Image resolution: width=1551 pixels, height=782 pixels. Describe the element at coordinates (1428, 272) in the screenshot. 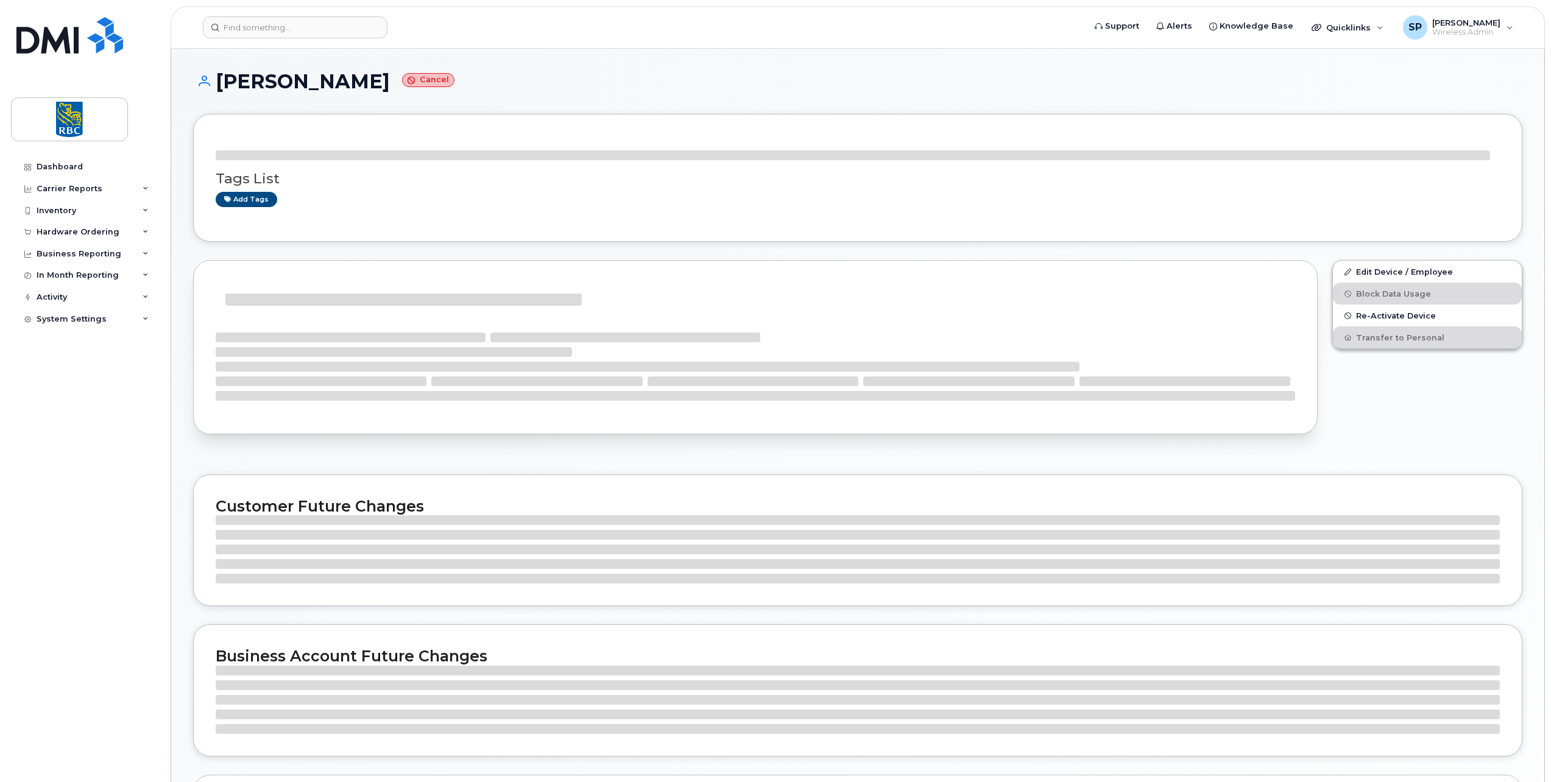

I see `a: Edit Device / Employee` at that location.